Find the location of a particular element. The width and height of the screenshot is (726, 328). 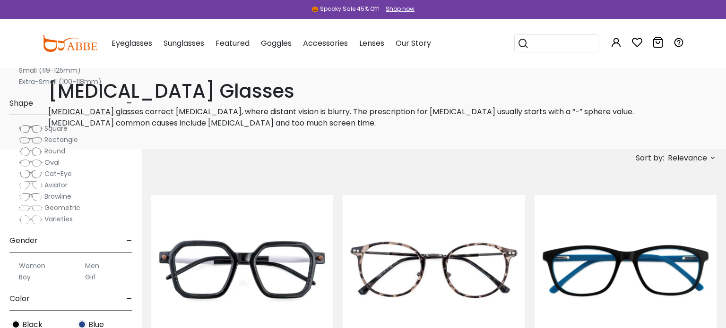

span: Accessories is located at coordinates (325, 43).